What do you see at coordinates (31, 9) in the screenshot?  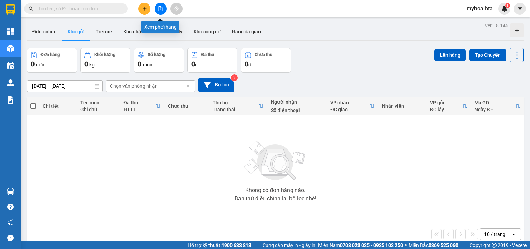 I see `span: search` at bounding box center [31, 9].